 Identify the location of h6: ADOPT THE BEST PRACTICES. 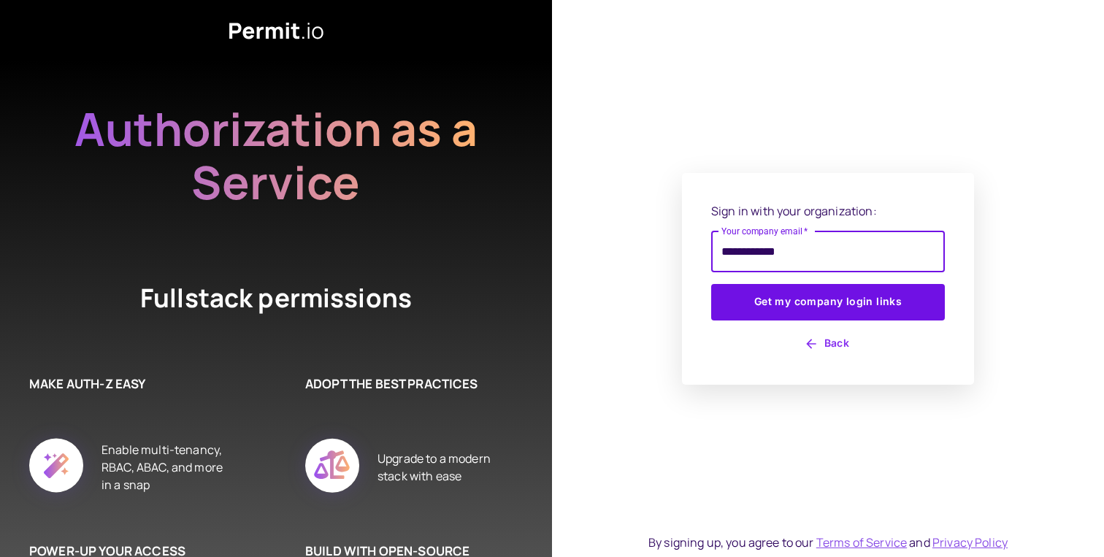
(407, 384).